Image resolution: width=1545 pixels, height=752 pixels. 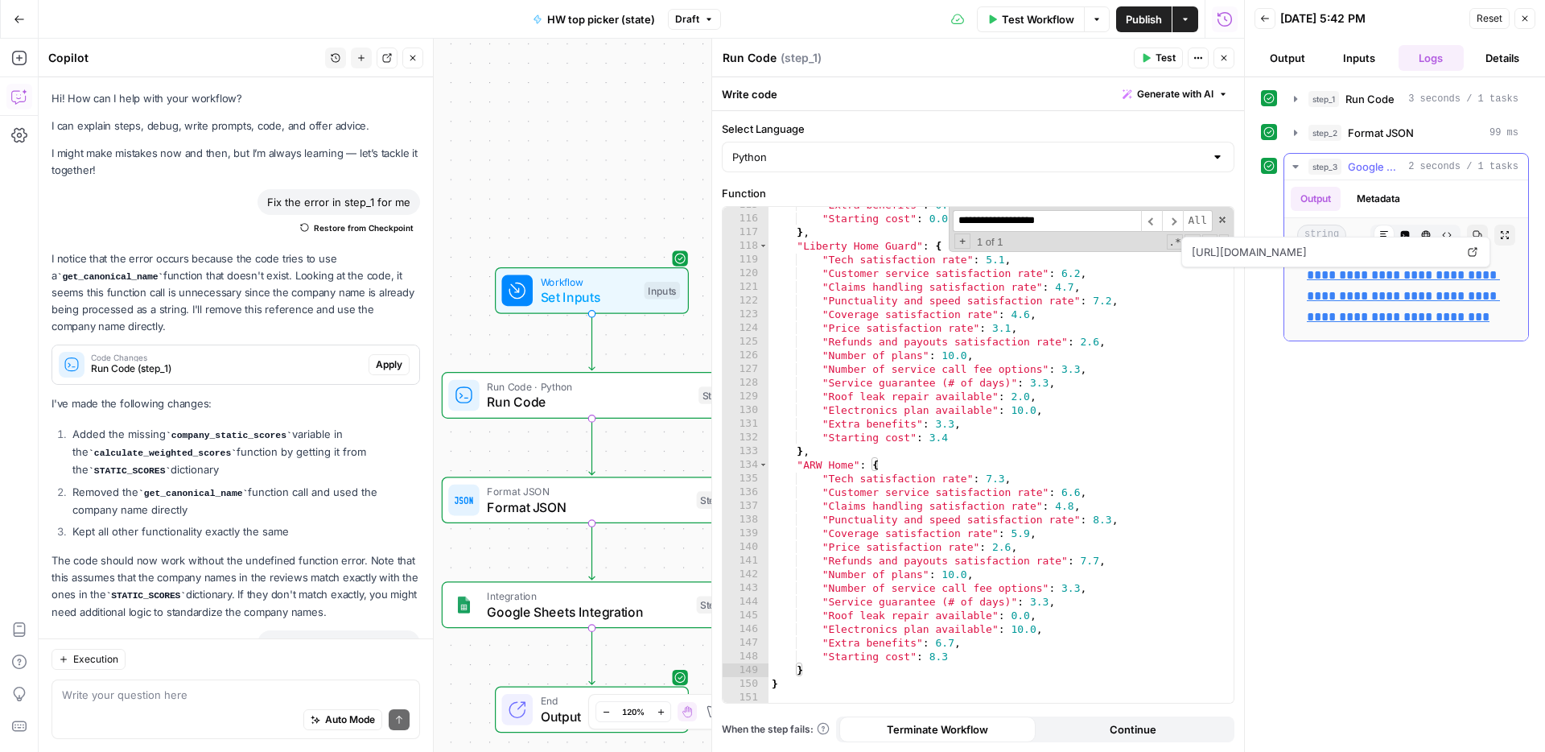 What do you see at coordinates (592, 709) in the screenshot?
I see `div: EndOutput` at bounding box center [592, 709].